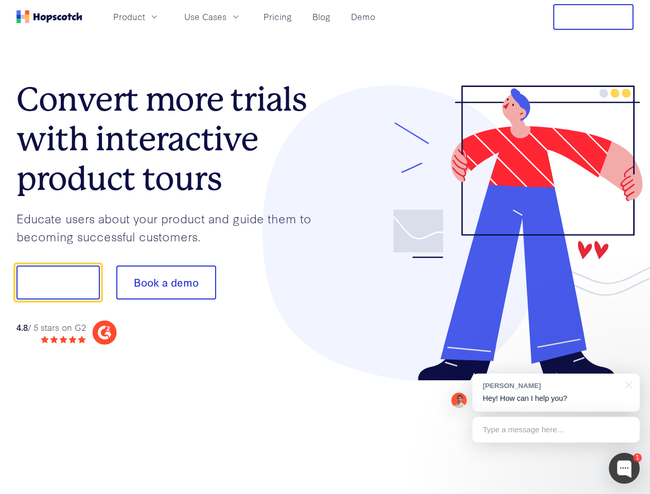  I want to click on a: Demo, so click(363, 16).